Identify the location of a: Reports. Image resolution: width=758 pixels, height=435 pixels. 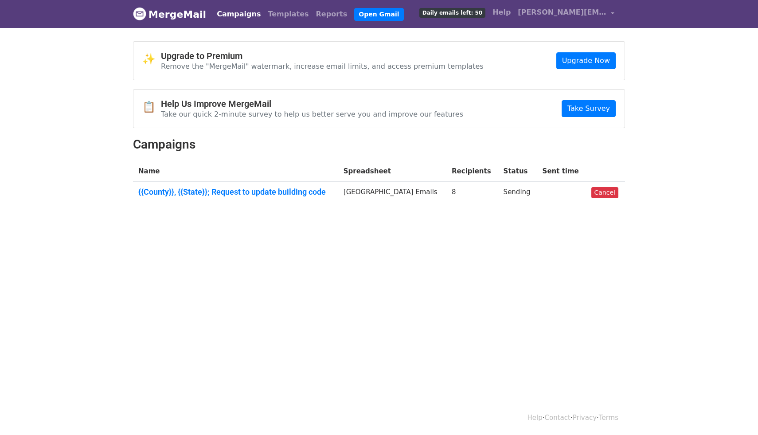
(331, 14).